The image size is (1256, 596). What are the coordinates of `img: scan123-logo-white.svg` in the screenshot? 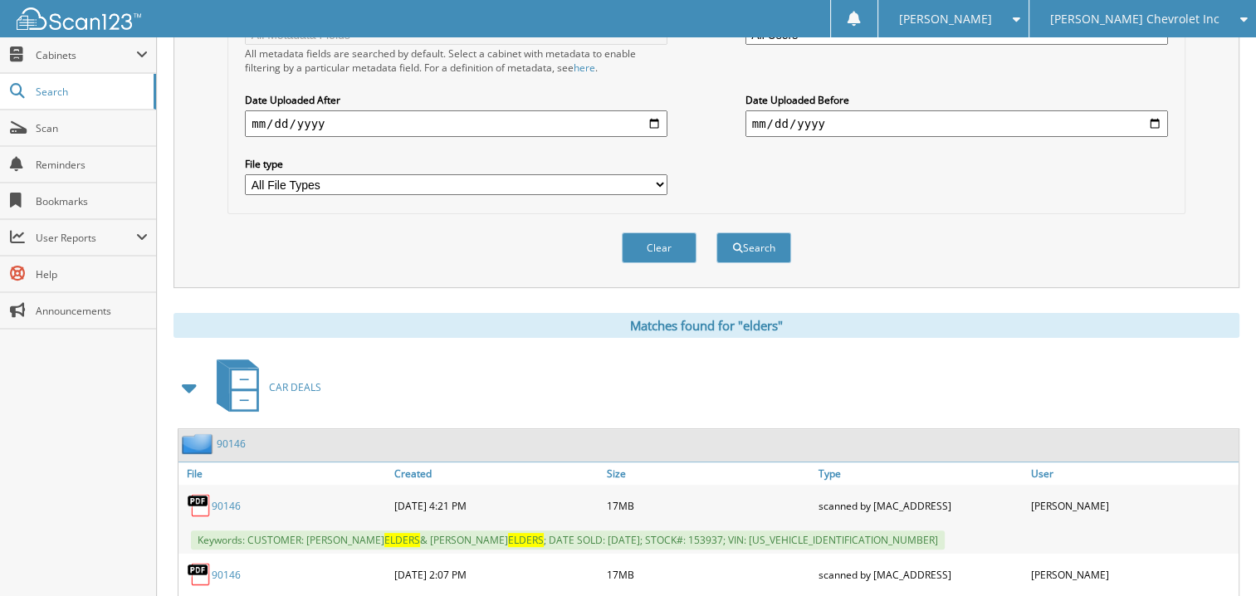 It's located at (79, 18).